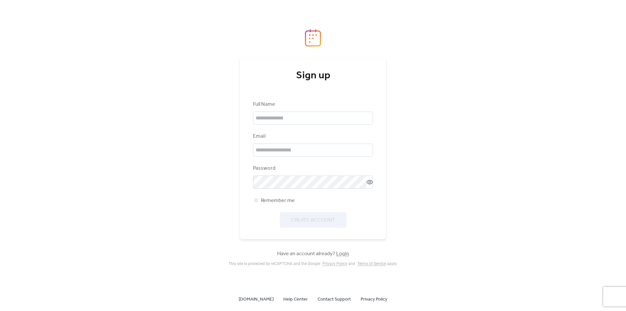 Image resolution: width=626 pixels, height=311 pixels. What do you see at coordinates (374, 299) in the screenshot?
I see `span: Privacy Policy` at bounding box center [374, 299].